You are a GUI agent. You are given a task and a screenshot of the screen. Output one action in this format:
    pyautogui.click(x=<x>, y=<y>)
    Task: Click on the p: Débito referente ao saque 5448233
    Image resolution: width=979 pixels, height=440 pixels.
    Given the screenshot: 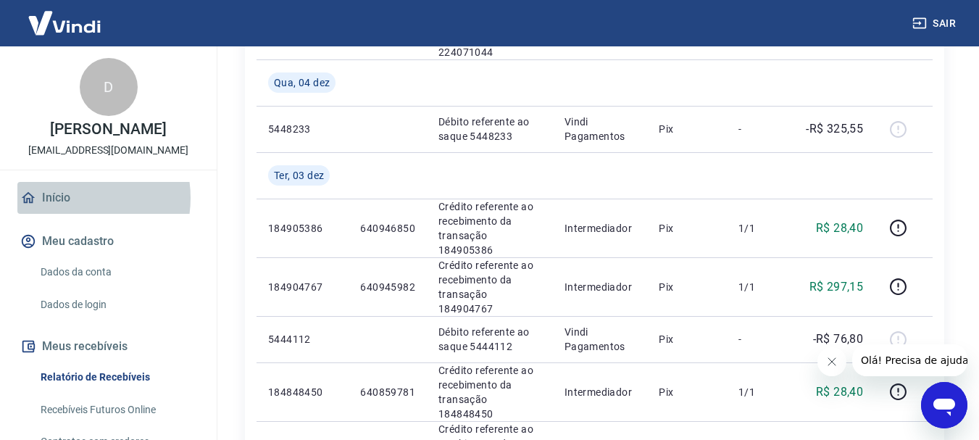 What is the action you would take?
    pyautogui.click(x=490, y=129)
    